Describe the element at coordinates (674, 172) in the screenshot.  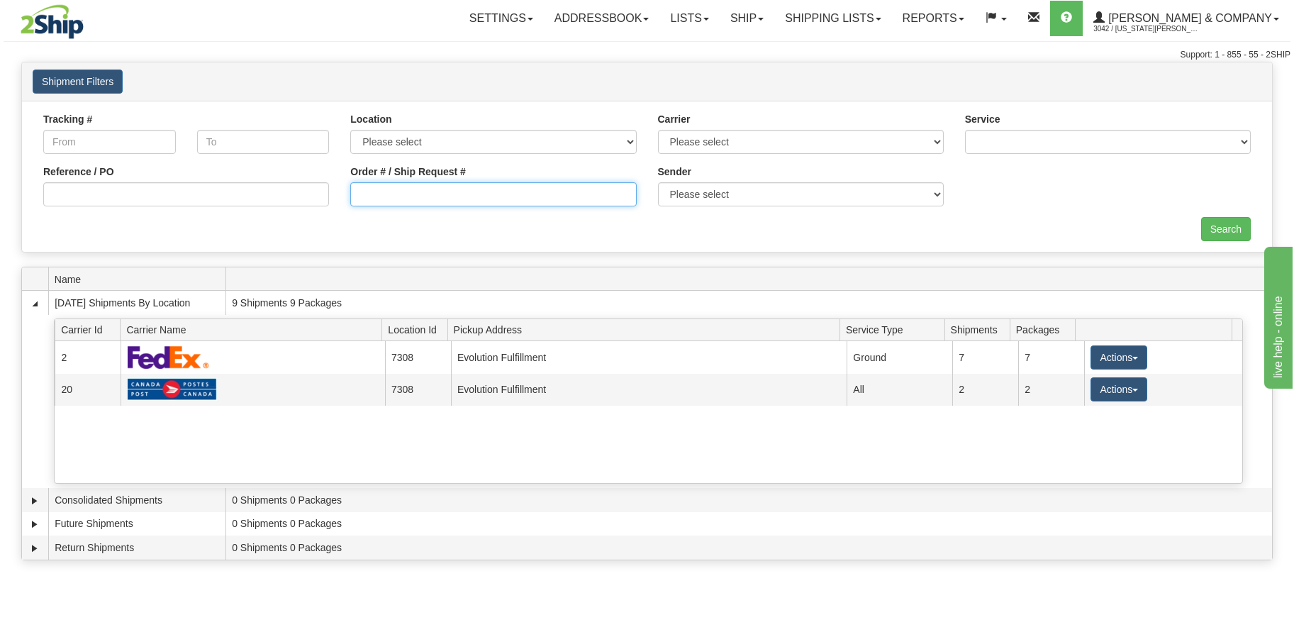
I see `label: Sender` at that location.